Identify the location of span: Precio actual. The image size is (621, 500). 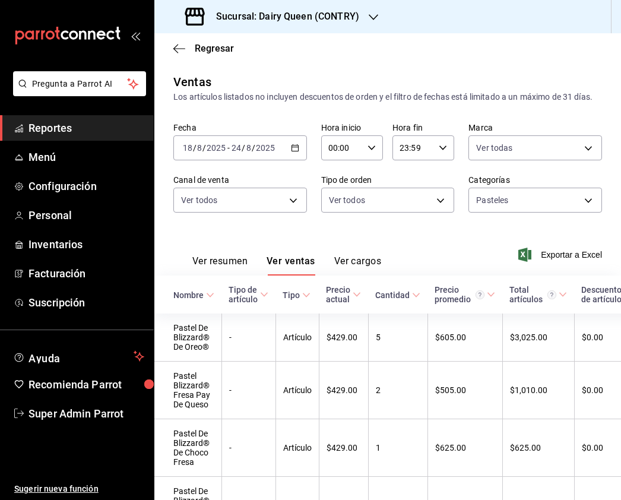
(343, 295).